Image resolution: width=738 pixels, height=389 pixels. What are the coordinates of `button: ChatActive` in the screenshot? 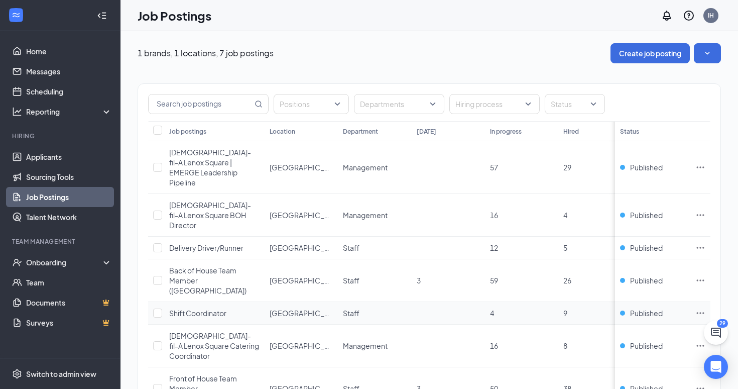 It's located at (716, 332).